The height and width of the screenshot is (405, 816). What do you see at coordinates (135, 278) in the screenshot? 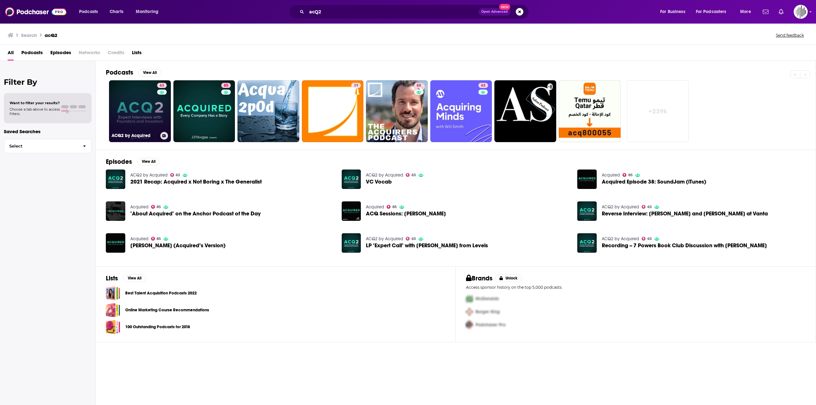
I see `button: View All` at bounding box center [135, 278].